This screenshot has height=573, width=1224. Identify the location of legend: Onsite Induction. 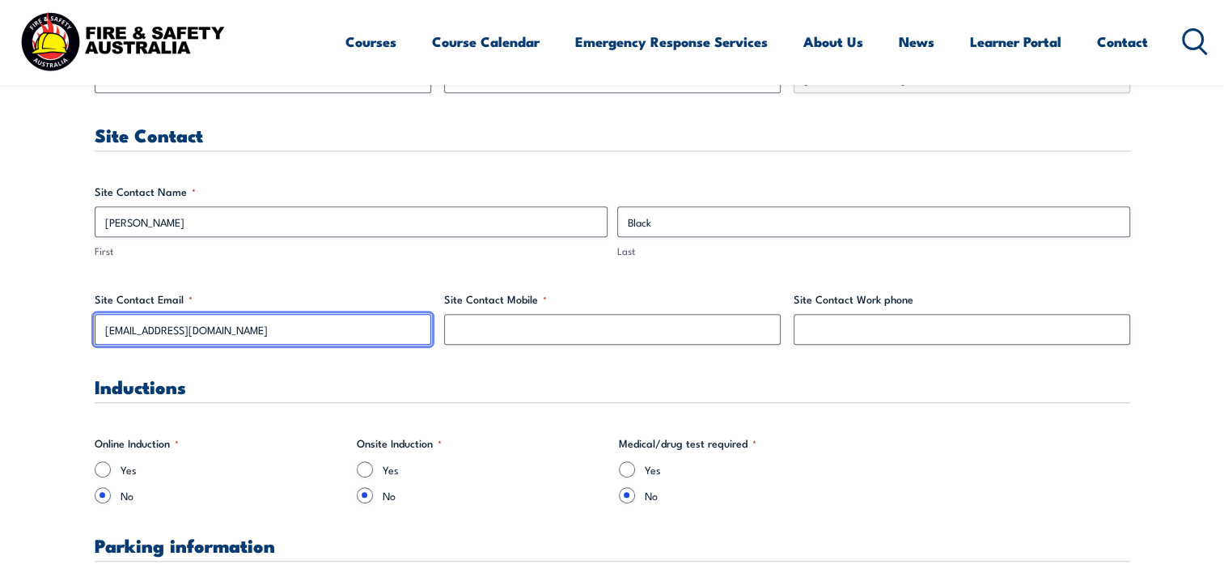
(399, 443).